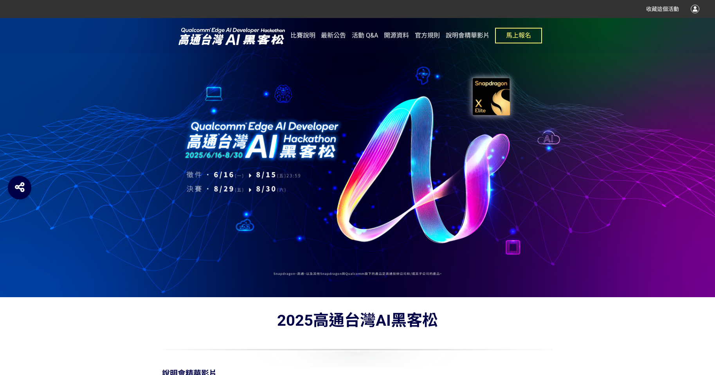 Image resolution: width=715 pixels, height=375 pixels. I want to click on a: 最新公告, so click(333, 36).